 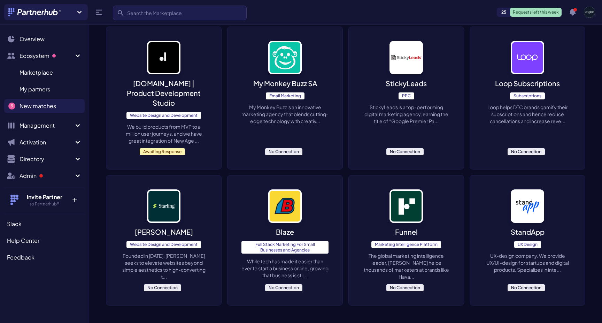 I want to click on p: Funnel, so click(x=406, y=232).